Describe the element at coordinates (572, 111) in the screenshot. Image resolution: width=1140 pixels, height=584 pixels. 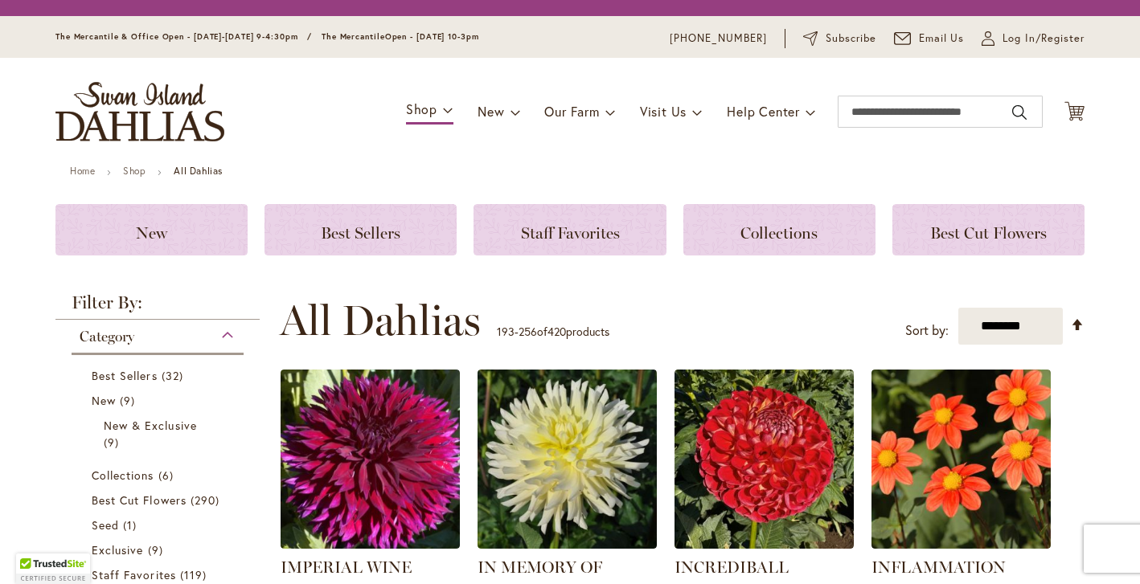
I see `span: Our Farm` at that location.